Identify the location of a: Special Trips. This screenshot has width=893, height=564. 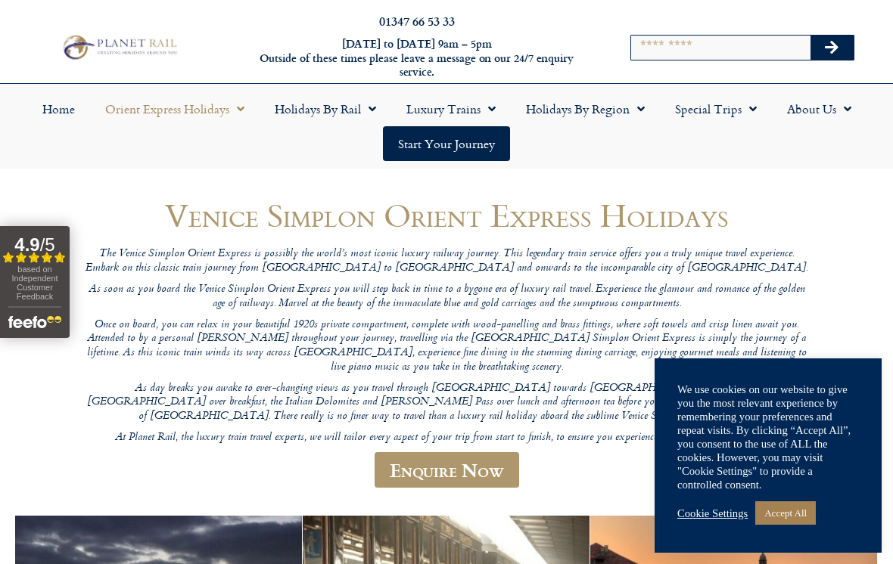
(716, 109).